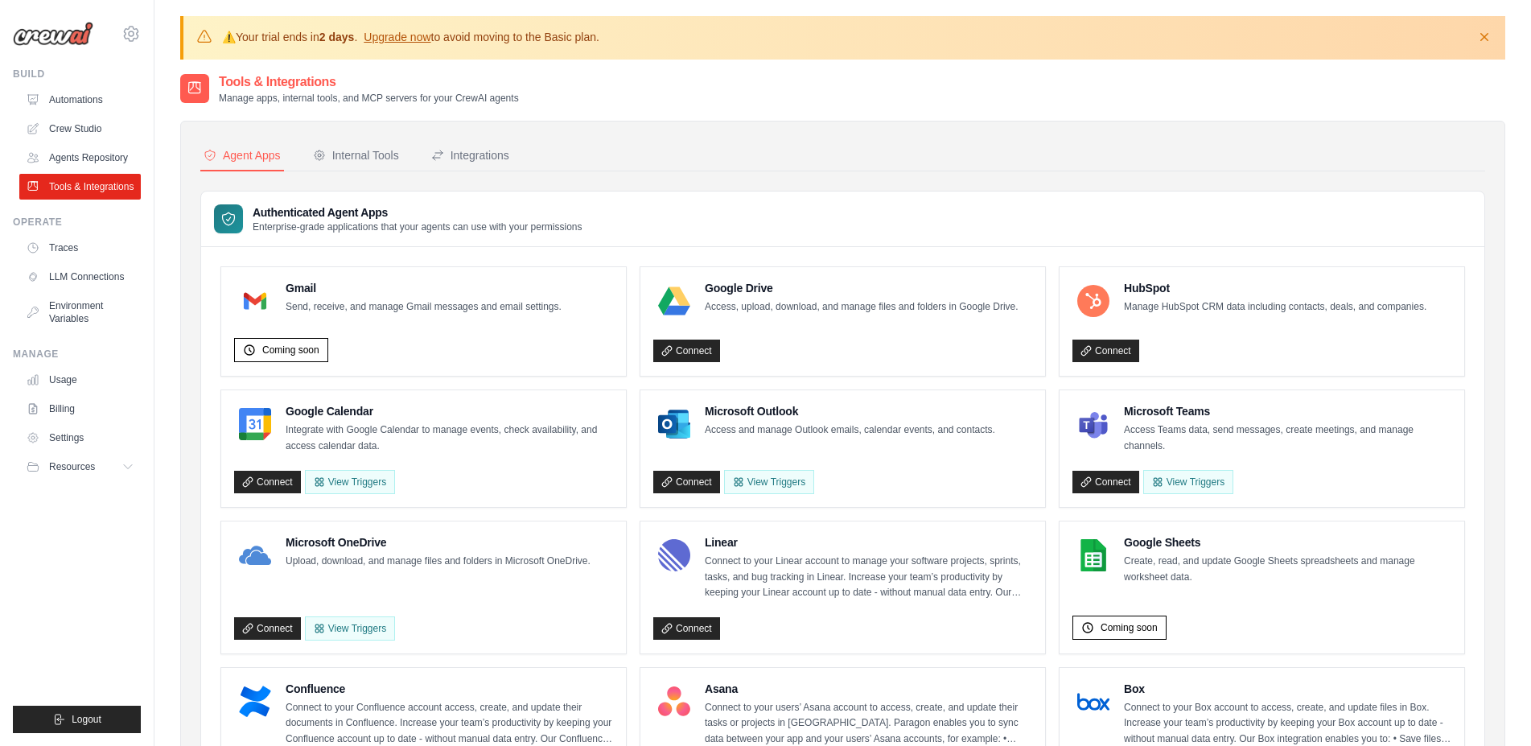 The width and height of the screenshot is (1531, 746). Describe the element at coordinates (356, 155) in the screenshot. I see `div: Internal Tools` at that location.